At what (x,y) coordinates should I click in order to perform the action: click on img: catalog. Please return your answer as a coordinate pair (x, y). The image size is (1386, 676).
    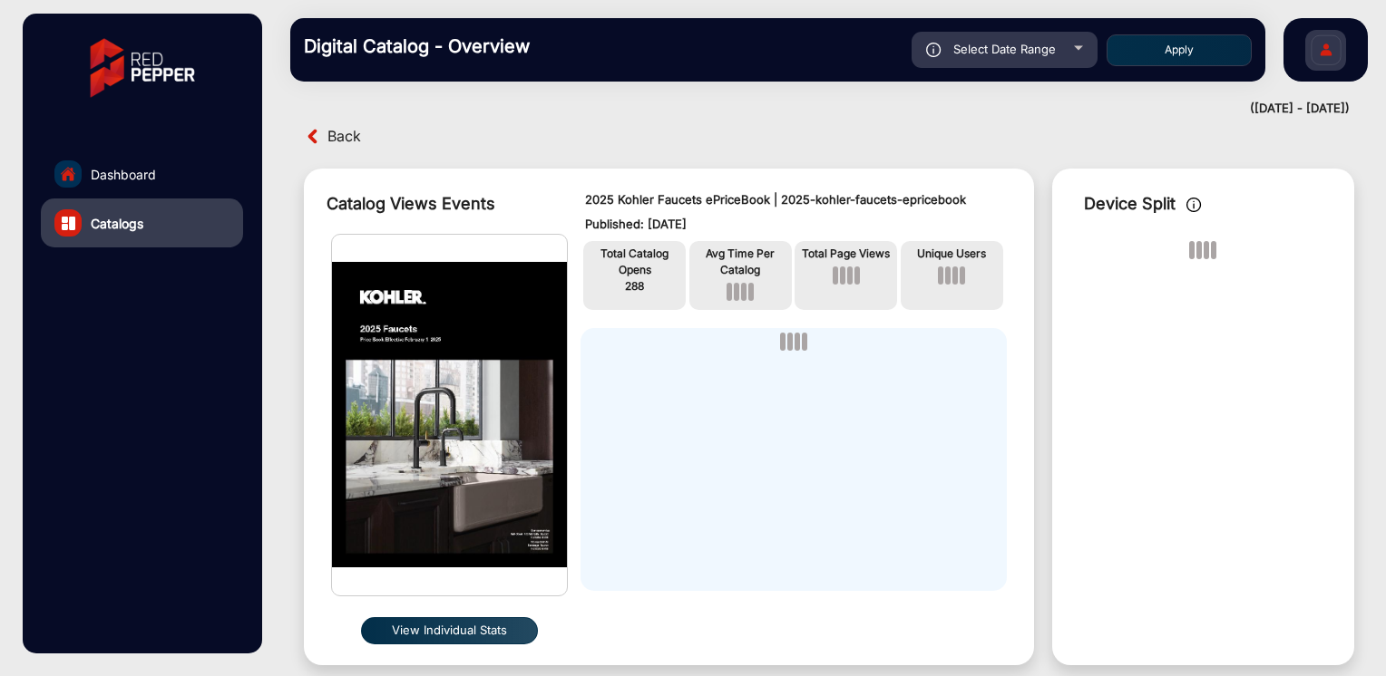
    Looking at the image, I should click on (68, 223).